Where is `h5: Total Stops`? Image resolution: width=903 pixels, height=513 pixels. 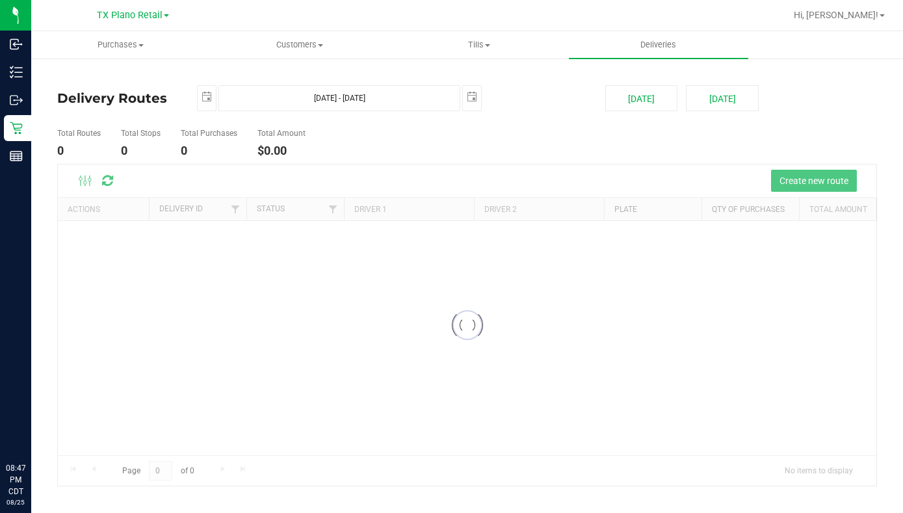
h5: Total Stops is located at coordinates (140, 133).